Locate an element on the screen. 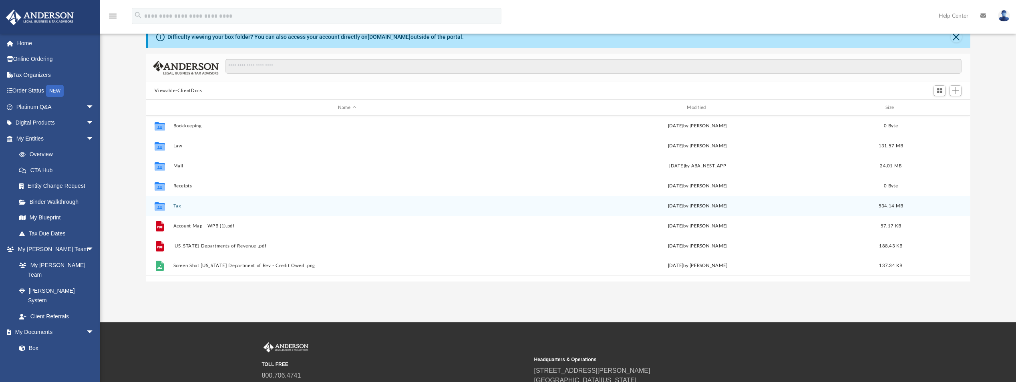 The height and width of the screenshot is (382, 1016). div: NEW is located at coordinates (55, 91).